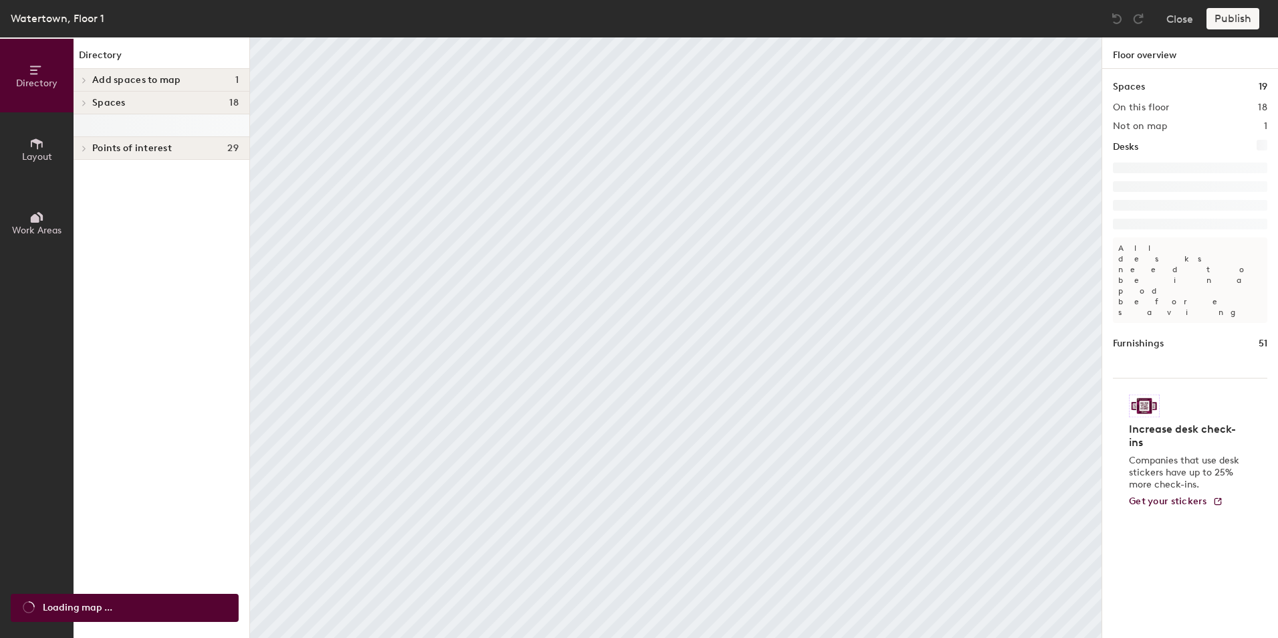 The width and height of the screenshot is (1278, 638). I want to click on h1: Spaces, so click(1129, 87).